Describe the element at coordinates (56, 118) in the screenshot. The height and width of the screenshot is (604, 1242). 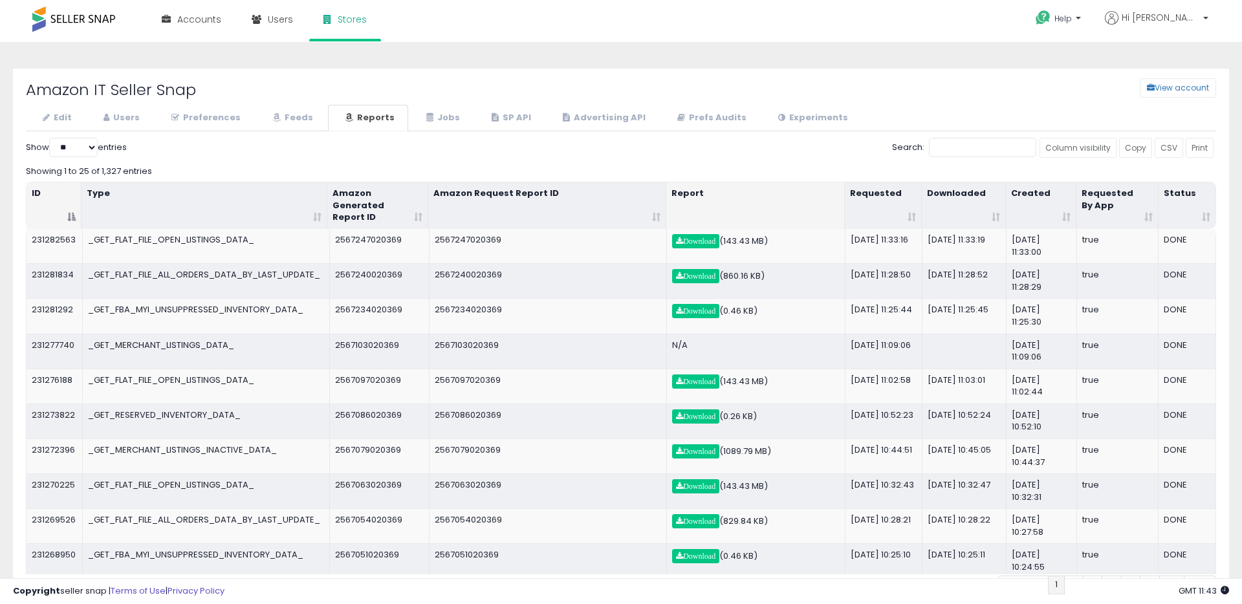
I see `a: Edit` at that location.